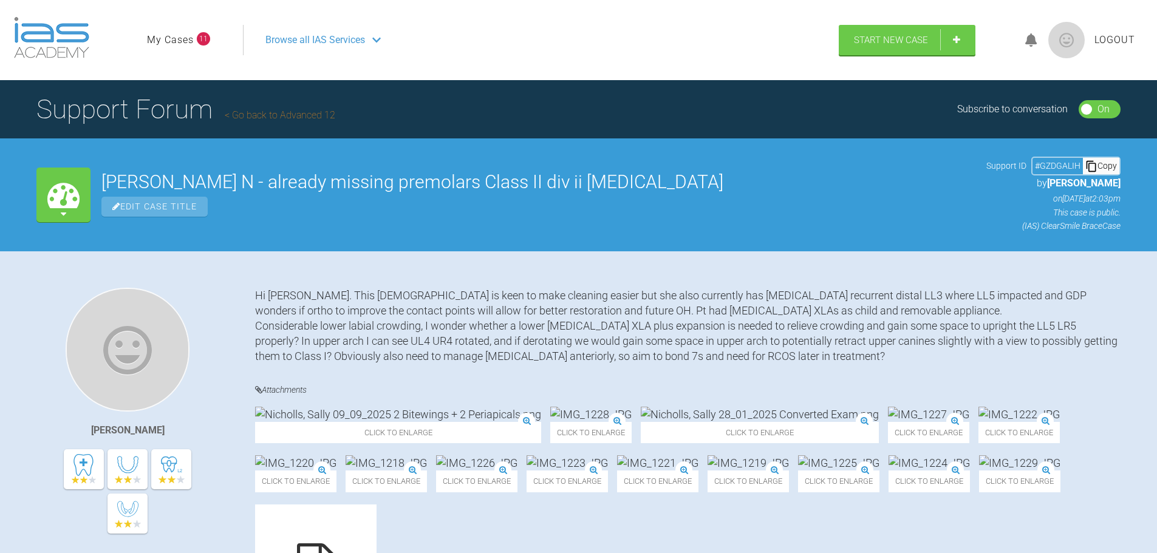 The image size is (1157, 553). I want to click on img: IMG_1225.JPG, so click(839, 463).